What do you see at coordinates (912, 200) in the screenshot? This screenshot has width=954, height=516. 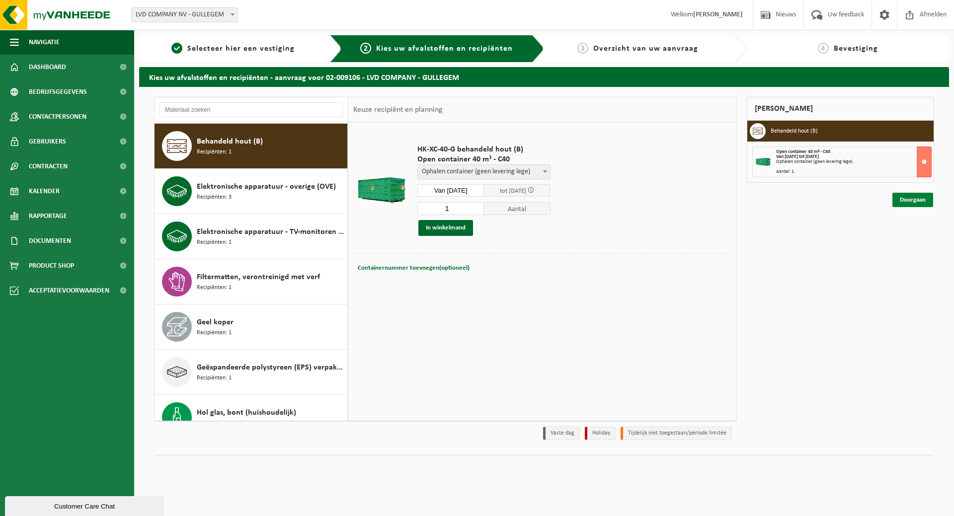 I see `a: Doorgaan` at bounding box center [912, 200].